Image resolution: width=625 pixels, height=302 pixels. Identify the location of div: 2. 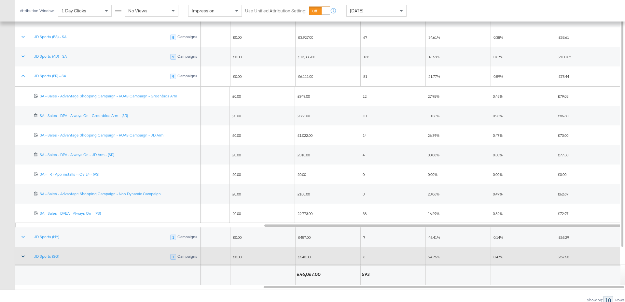
(173, 57).